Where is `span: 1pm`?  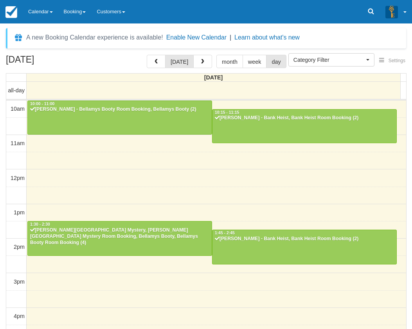 span: 1pm is located at coordinates (19, 213).